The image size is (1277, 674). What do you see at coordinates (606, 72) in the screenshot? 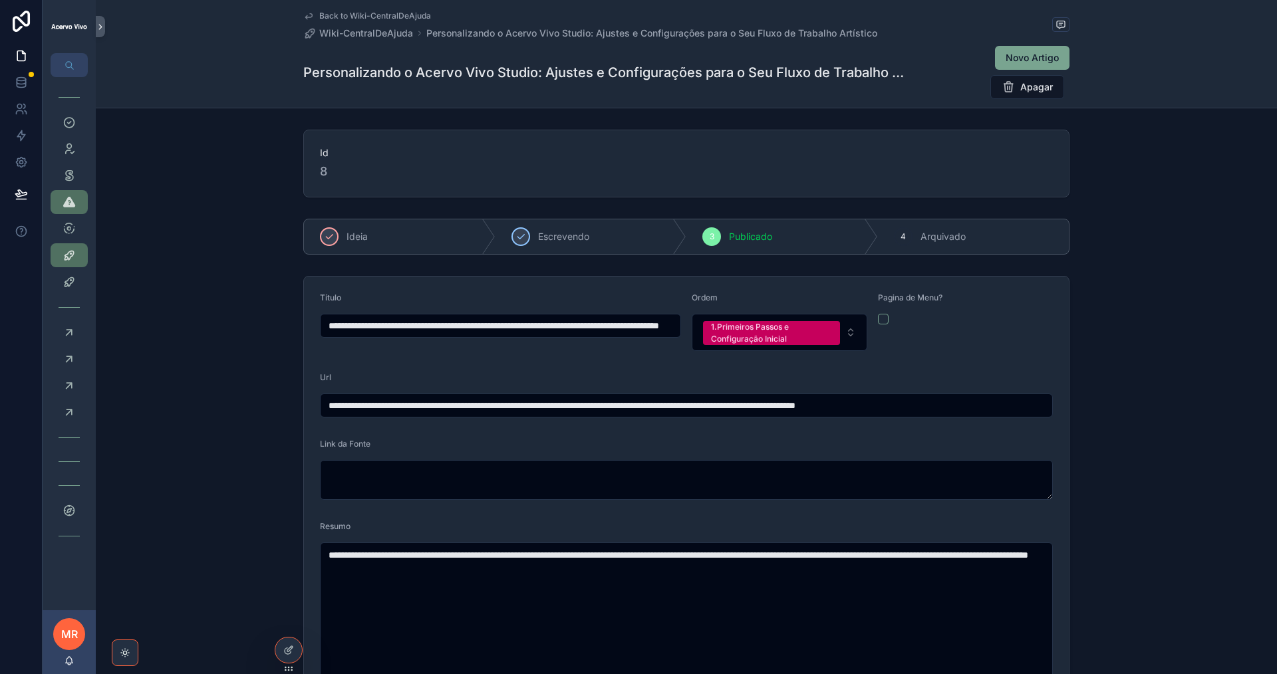
I see `h1: Personalizando o Acervo Vivo Studio: Ajustes e Configurações para o Seu Fluxo de Trabalho Artístico` at bounding box center [606, 72].